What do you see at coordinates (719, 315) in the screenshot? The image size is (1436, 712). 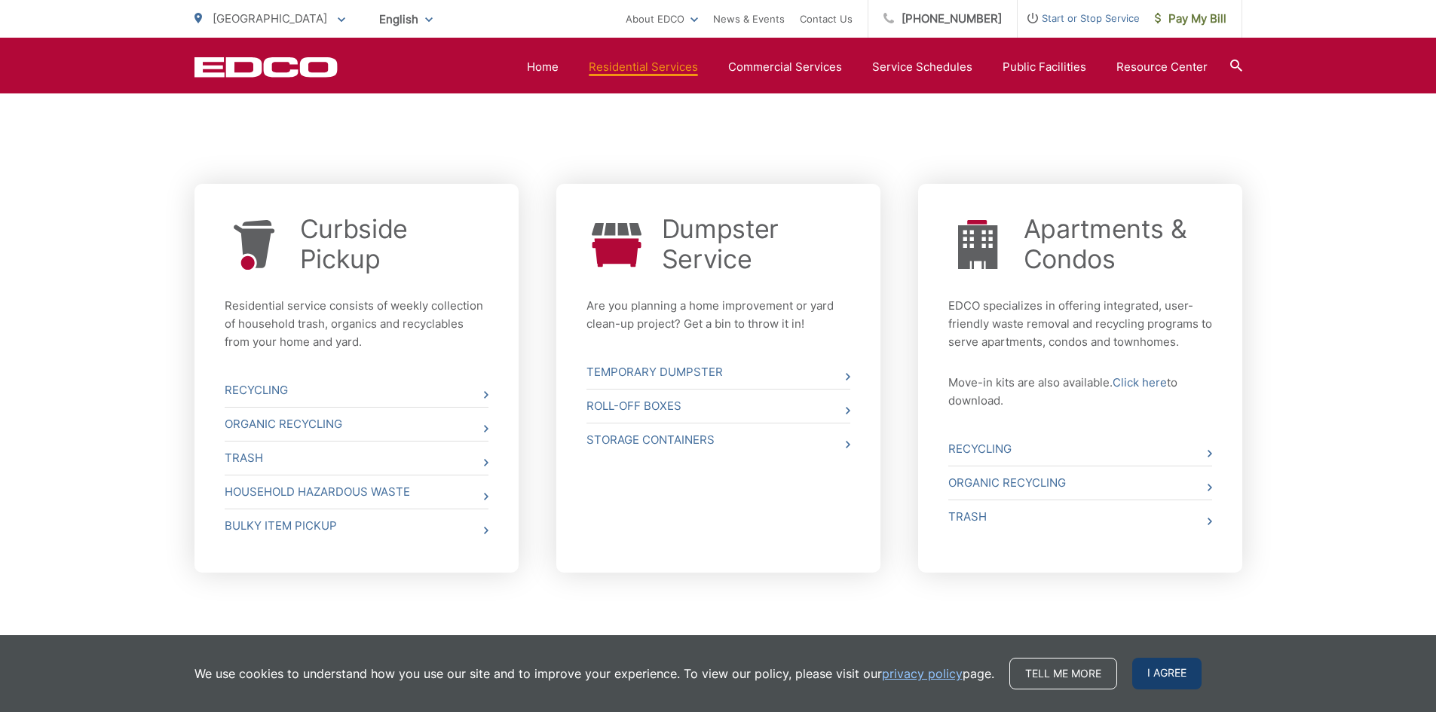 I see `p: Are you planning a home improvement or yard clean-up project? Get a bin to throw it in!` at bounding box center [719, 315].